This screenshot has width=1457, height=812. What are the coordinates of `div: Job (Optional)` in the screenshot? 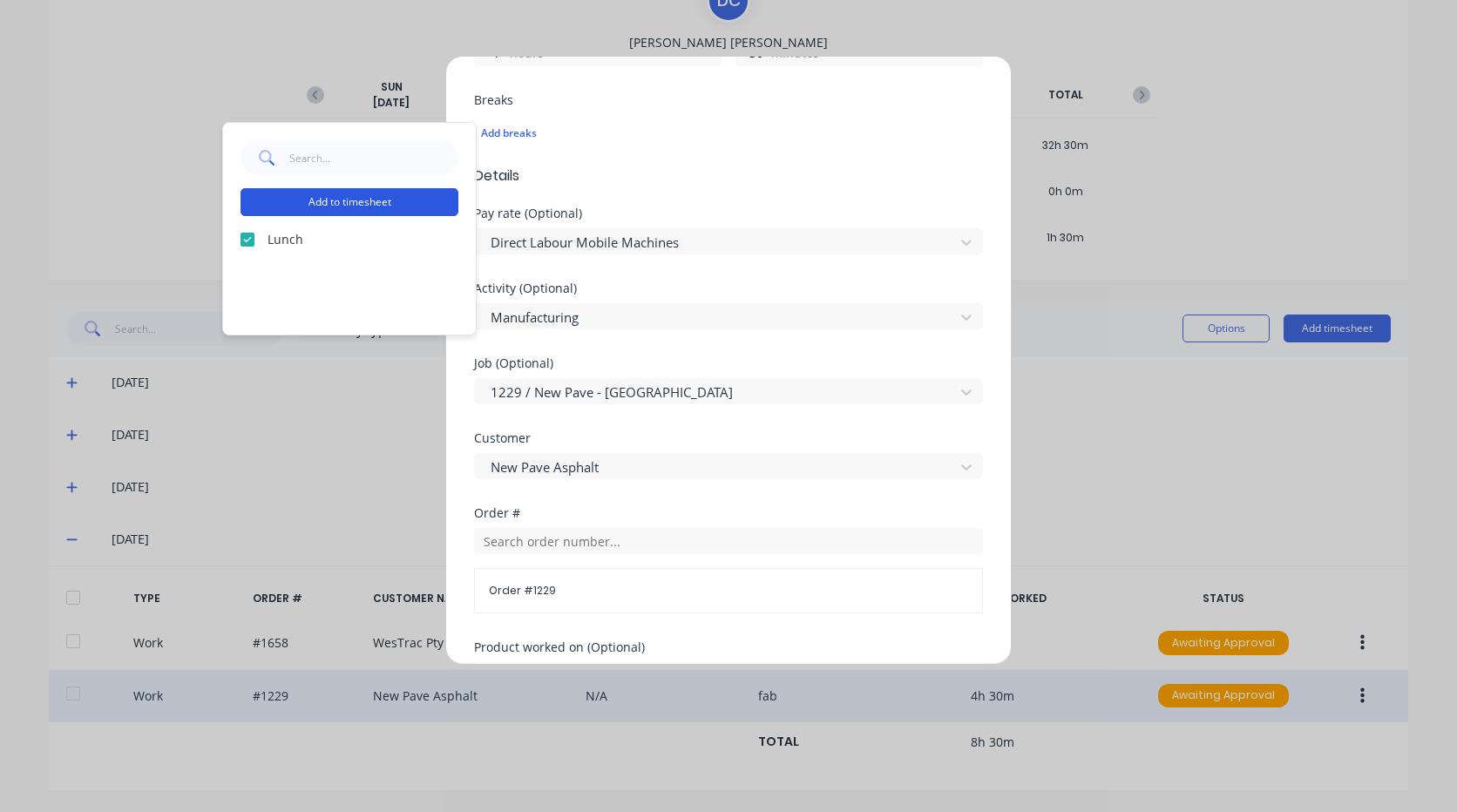 It's located at (728, 364).